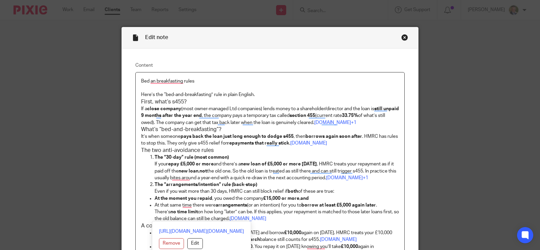  What do you see at coordinates (293, 192) in the screenshot?
I see `strong: both` at bounding box center [293, 192].